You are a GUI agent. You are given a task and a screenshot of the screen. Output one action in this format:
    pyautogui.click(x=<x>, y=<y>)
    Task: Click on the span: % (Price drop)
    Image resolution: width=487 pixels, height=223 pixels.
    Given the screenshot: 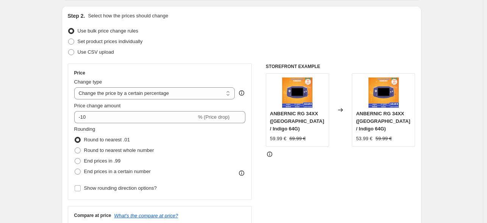 What is the action you would take?
    pyautogui.click(x=214, y=117)
    